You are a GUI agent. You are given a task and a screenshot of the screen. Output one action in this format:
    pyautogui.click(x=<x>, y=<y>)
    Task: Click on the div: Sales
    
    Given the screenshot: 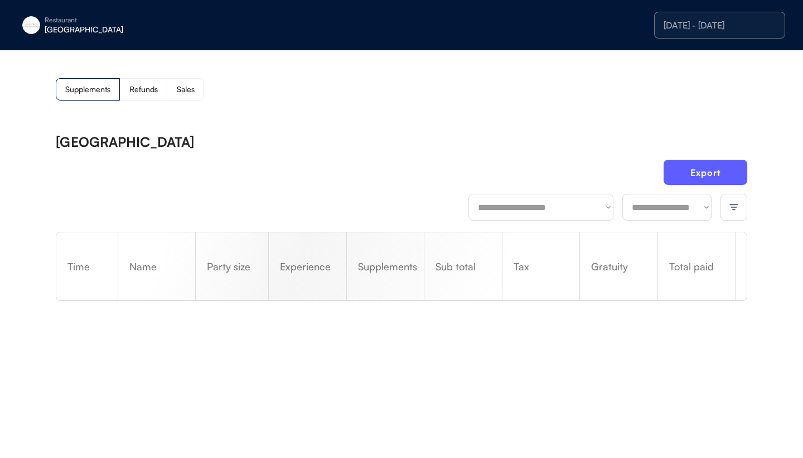 What is the action you would take?
    pyautogui.click(x=186, y=89)
    